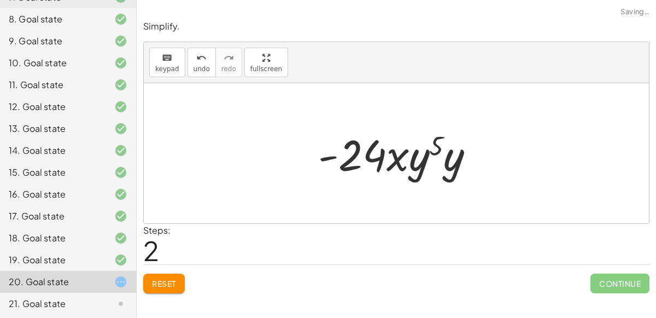 This screenshot has height=318, width=656. I want to click on span: keypad, so click(167, 69).